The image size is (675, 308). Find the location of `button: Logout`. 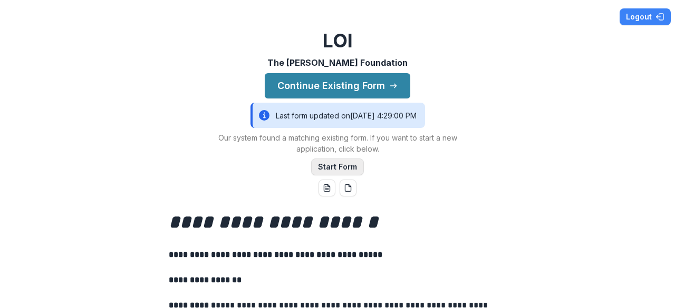

button: Logout is located at coordinates (645, 17).